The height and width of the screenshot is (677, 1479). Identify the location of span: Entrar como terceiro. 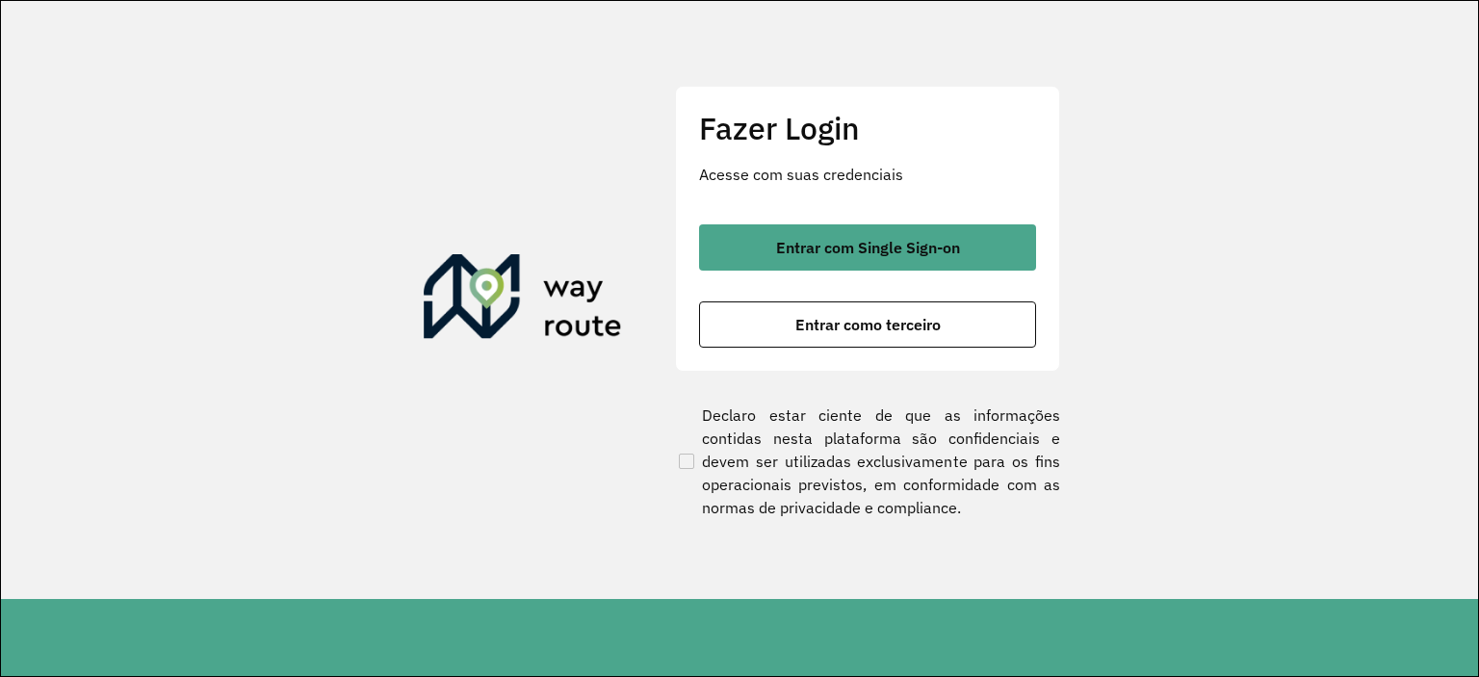
(868, 325).